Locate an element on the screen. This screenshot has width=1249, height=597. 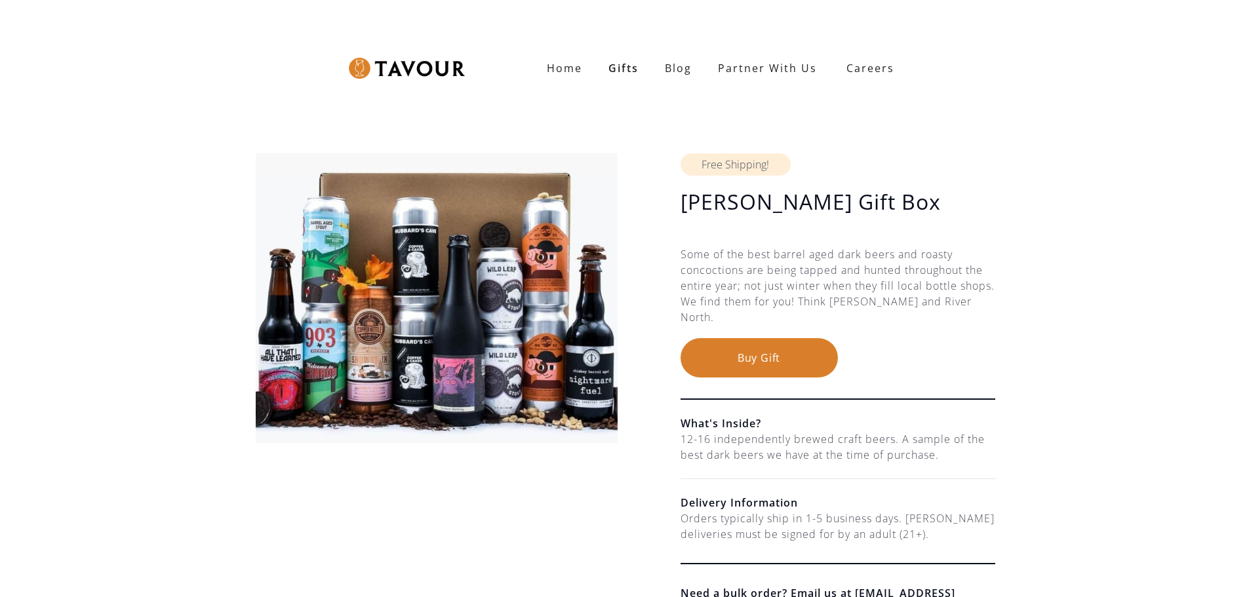
strong: Home is located at coordinates (564, 68).